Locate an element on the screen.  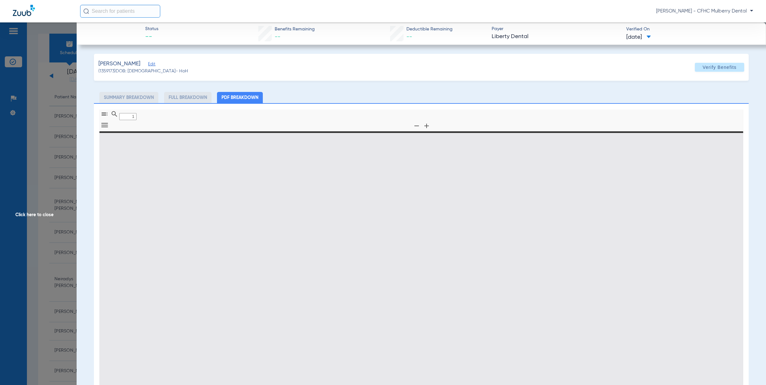
span: Verify Benefits is located at coordinates (720, 67).